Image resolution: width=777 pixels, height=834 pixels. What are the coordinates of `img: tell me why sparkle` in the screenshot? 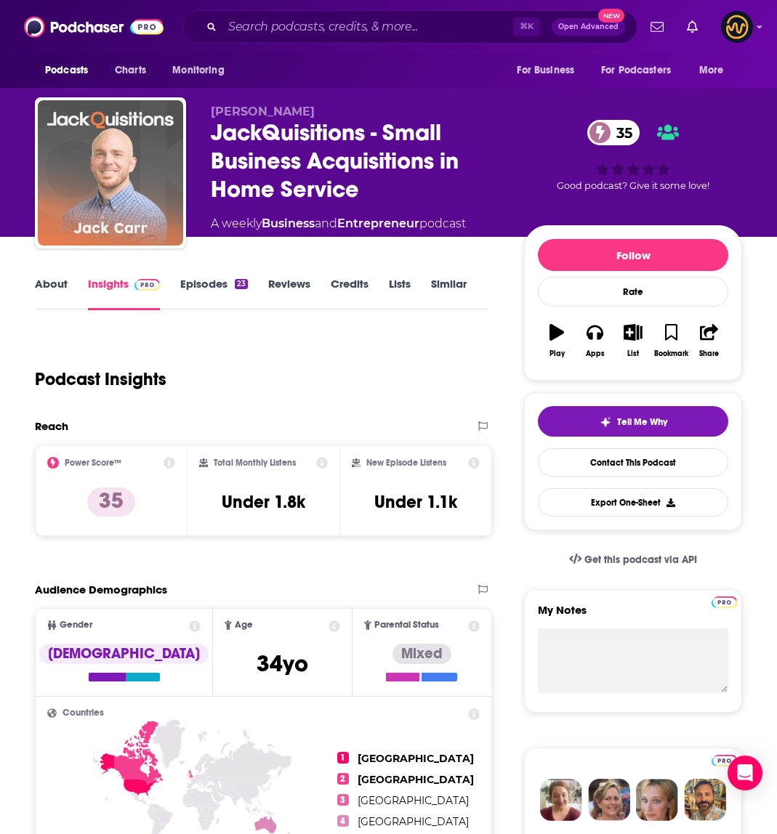 It's located at (605, 422).